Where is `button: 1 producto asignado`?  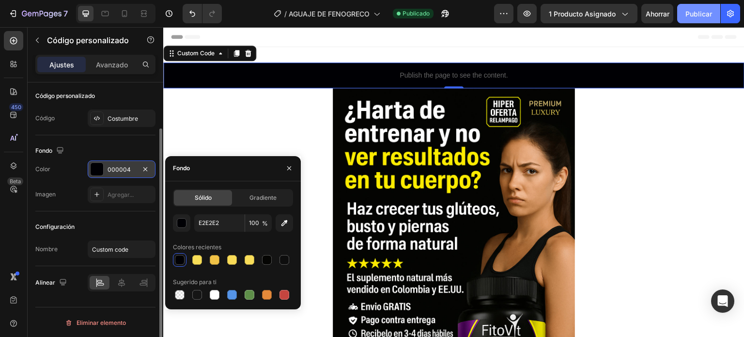 button: 1 producto asignado is located at coordinates (589, 14).